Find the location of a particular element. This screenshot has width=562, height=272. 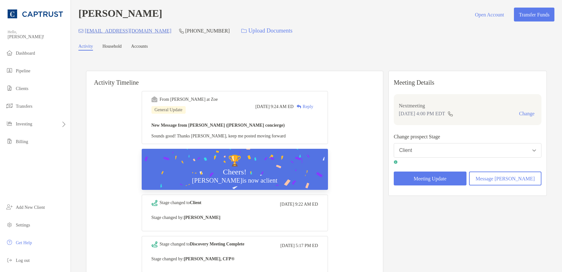

span: 5:17 PM ED is located at coordinates (307, 246).